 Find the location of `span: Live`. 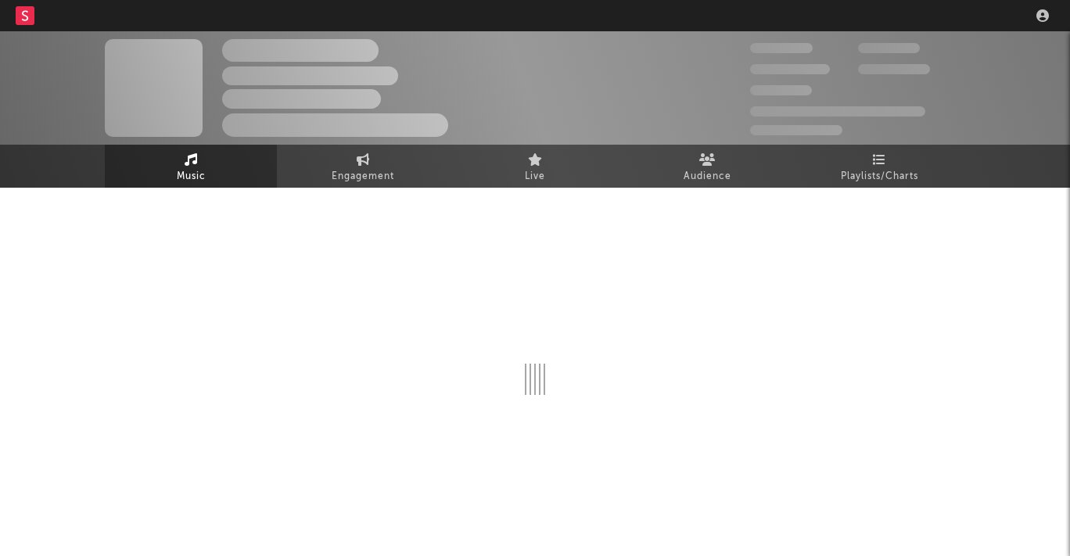

span: Live is located at coordinates (535, 177).